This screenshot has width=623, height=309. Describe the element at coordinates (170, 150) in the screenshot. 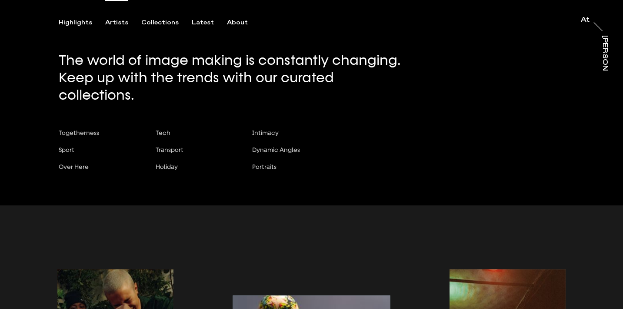

I see `span: Transport` at that location.